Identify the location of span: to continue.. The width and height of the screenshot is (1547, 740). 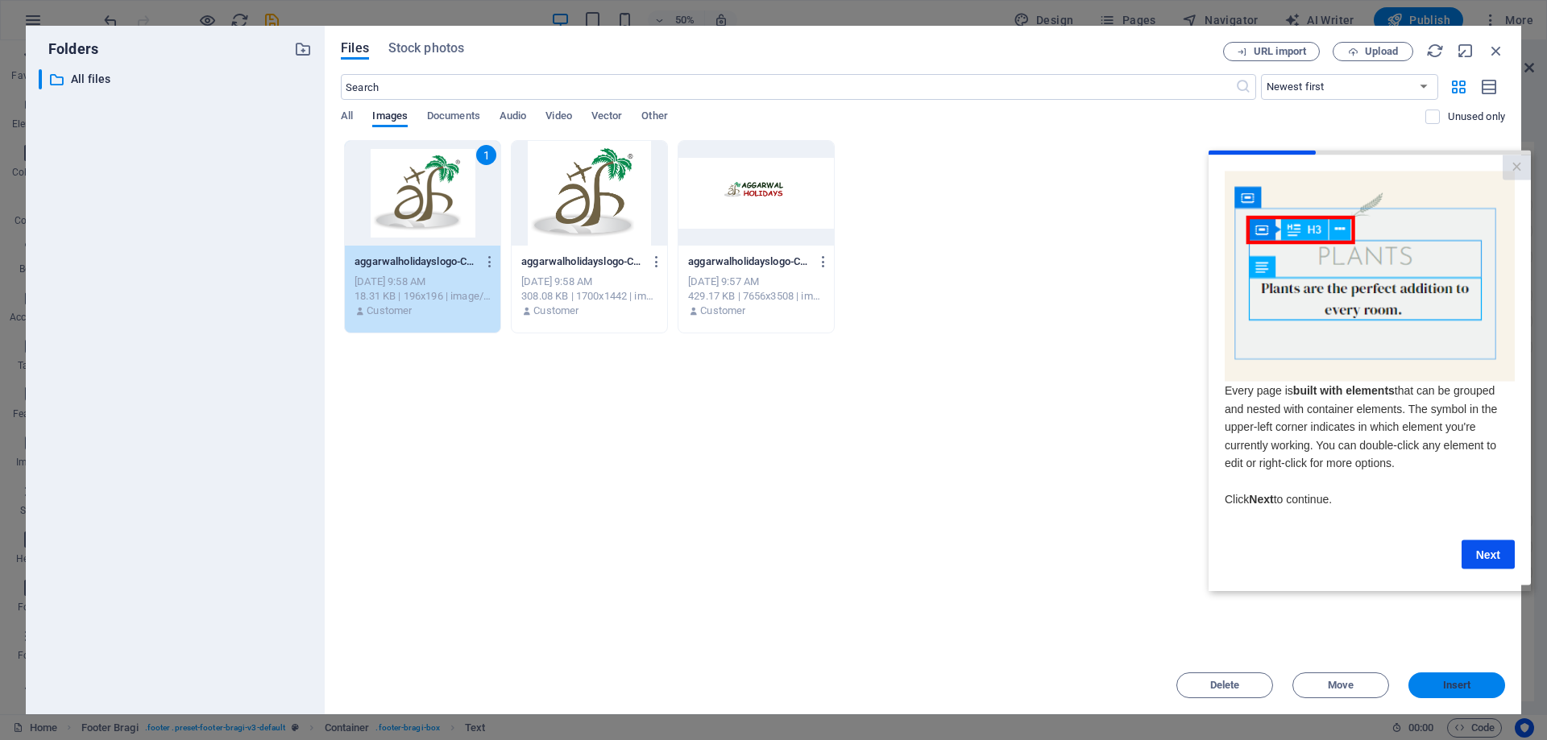
(94, 349).